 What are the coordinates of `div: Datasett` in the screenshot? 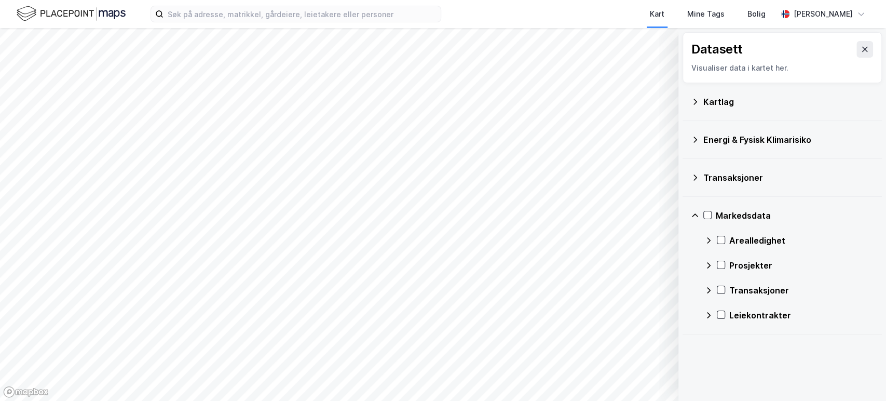 It's located at (717, 49).